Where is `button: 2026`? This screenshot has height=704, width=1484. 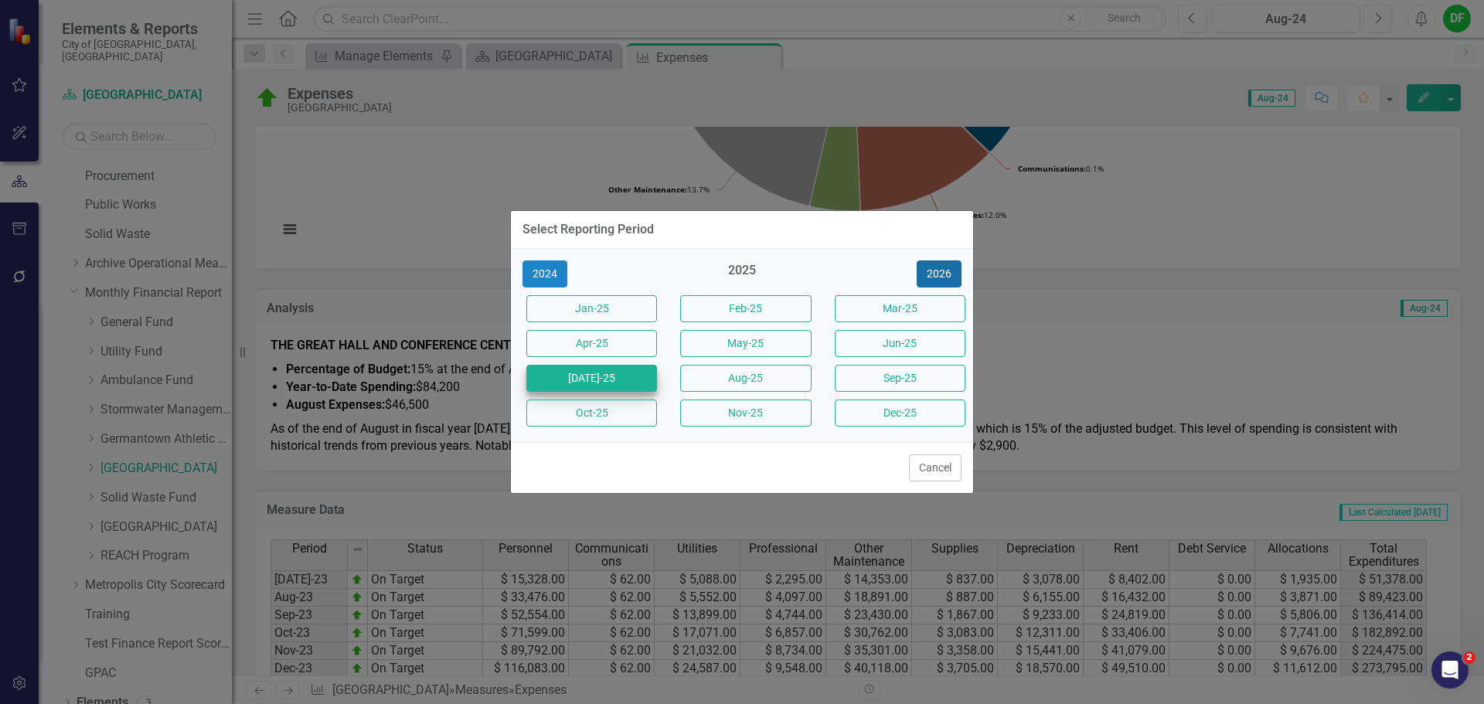 button: 2026 is located at coordinates (939, 274).